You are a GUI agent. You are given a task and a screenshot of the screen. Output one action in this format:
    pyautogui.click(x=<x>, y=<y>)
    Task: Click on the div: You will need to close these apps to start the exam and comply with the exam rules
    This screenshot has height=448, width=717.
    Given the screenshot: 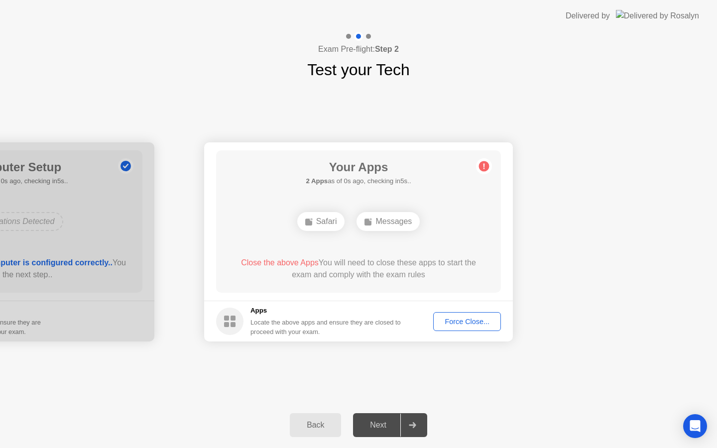 What is the action you would take?
    pyautogui.click(x=358, y=269)
    